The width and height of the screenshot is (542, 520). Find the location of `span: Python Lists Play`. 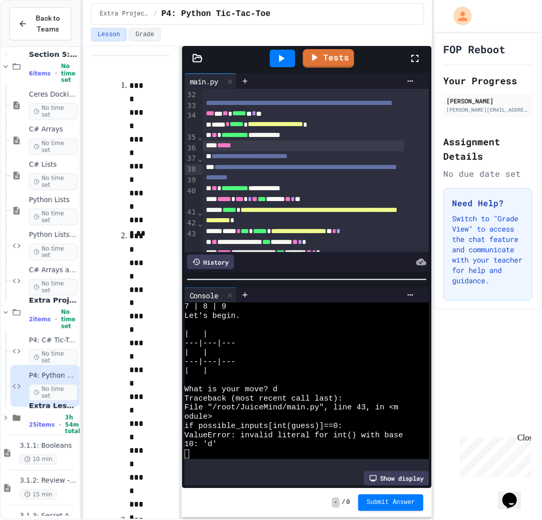

span: Python Lists Play is located at coordinates (53, 235).